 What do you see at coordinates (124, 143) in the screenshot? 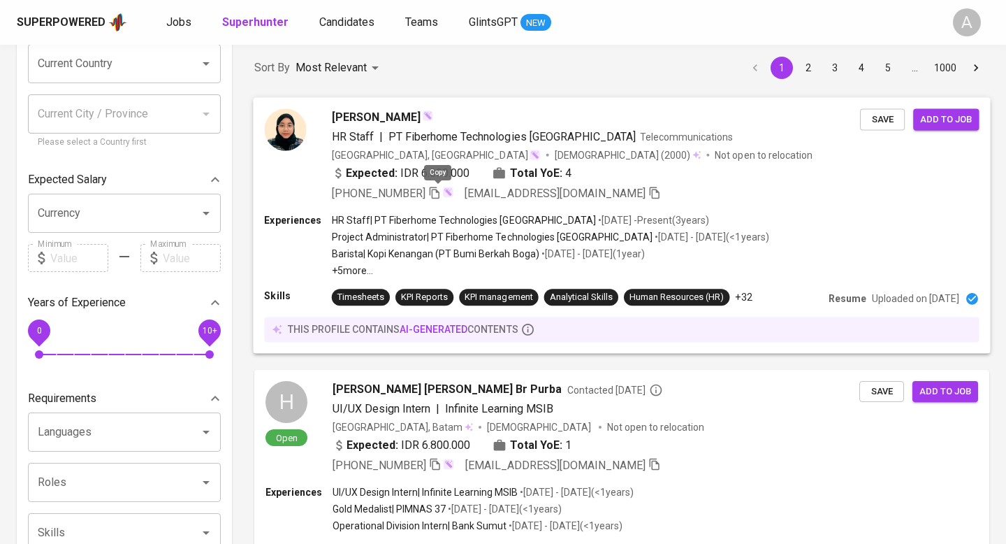
I see `p: Please select a Country first` at bounding box center [124, 143].